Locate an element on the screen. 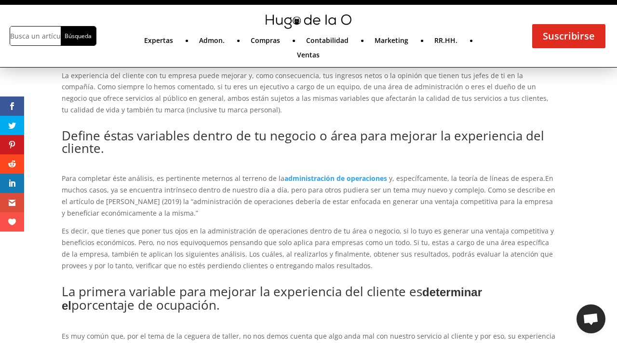 This screenshot has width=617, height=343. span: y, específcamente, la teoría de líneas de espera. is located at coordinates (467, 178).